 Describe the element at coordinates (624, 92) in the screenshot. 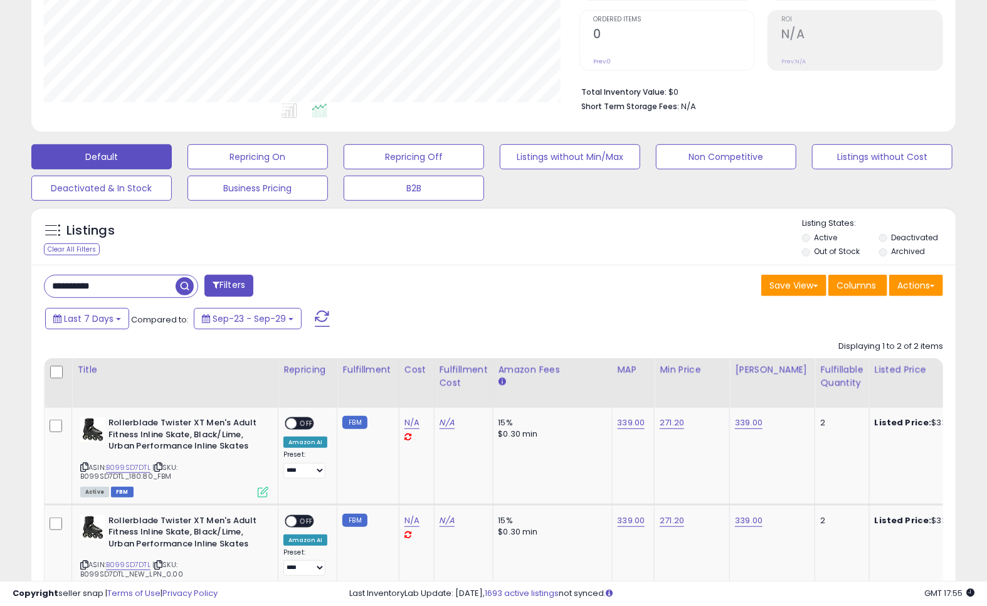

I see `b: Total Inventory Value:` at that location.